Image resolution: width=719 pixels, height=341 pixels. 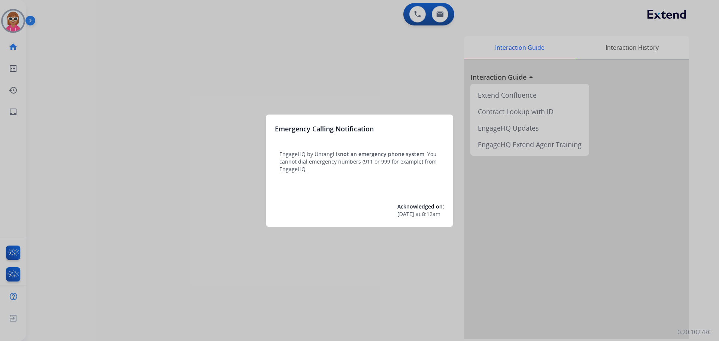 I want to click on p: 0.20.1027RC, so click(x=695, y=332).